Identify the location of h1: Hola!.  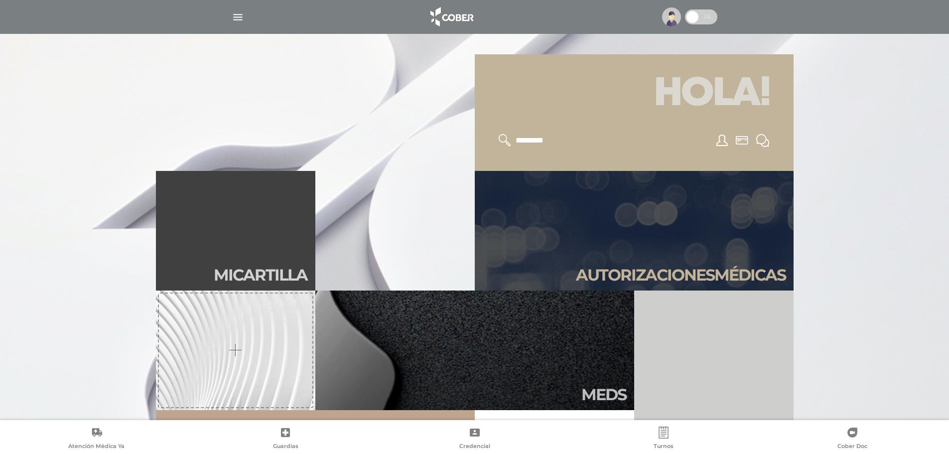
(634, 94).